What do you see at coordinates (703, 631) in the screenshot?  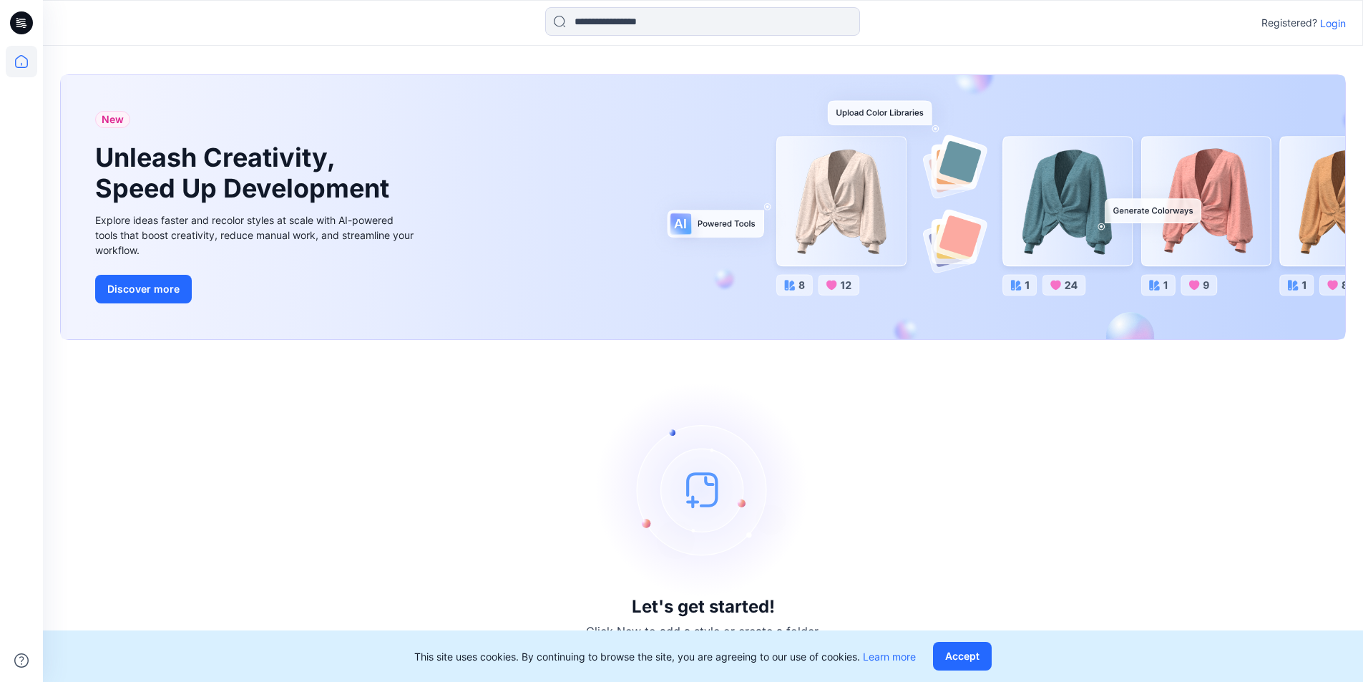 I see `p: Click New to add a style or create a folder.` at bounding box center [703, 631].